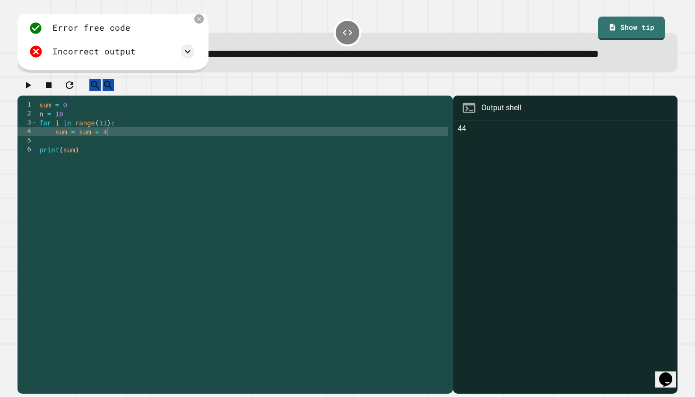  I want to click on div: 2, so click(27, 113).